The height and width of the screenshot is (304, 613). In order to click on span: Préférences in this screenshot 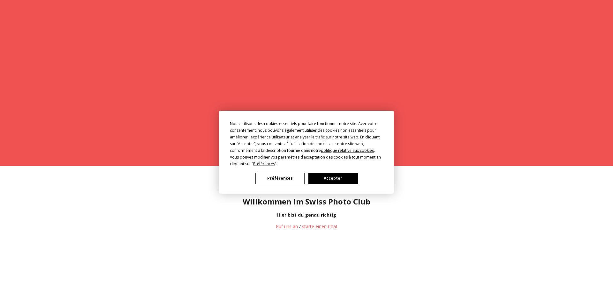, I will do `click(264, 164)`.